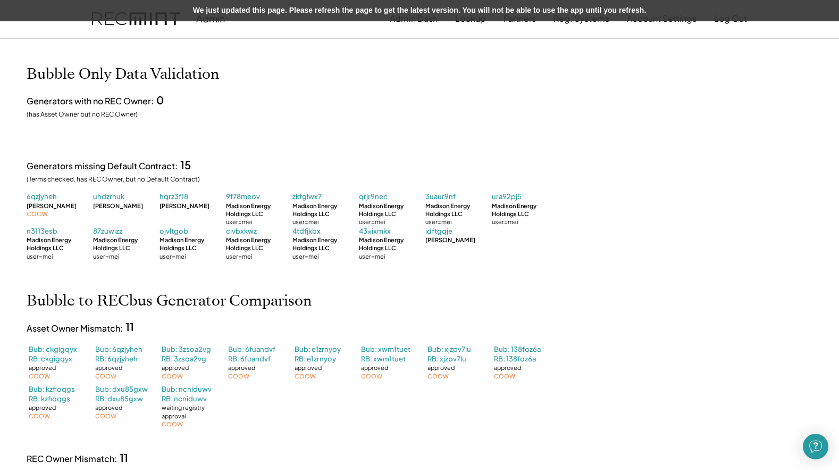 This screenshot has width=839, height=470. I want to click on a: RB: kzfioqgs, so click(49, 398).